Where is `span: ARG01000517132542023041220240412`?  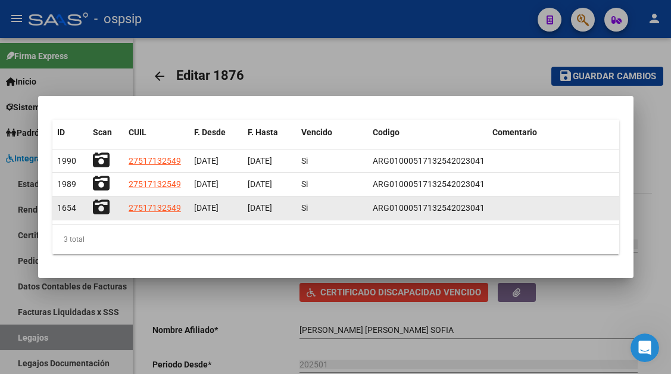 span: ARG01000517132542023041220240412 is located at coordinates (450, 208).